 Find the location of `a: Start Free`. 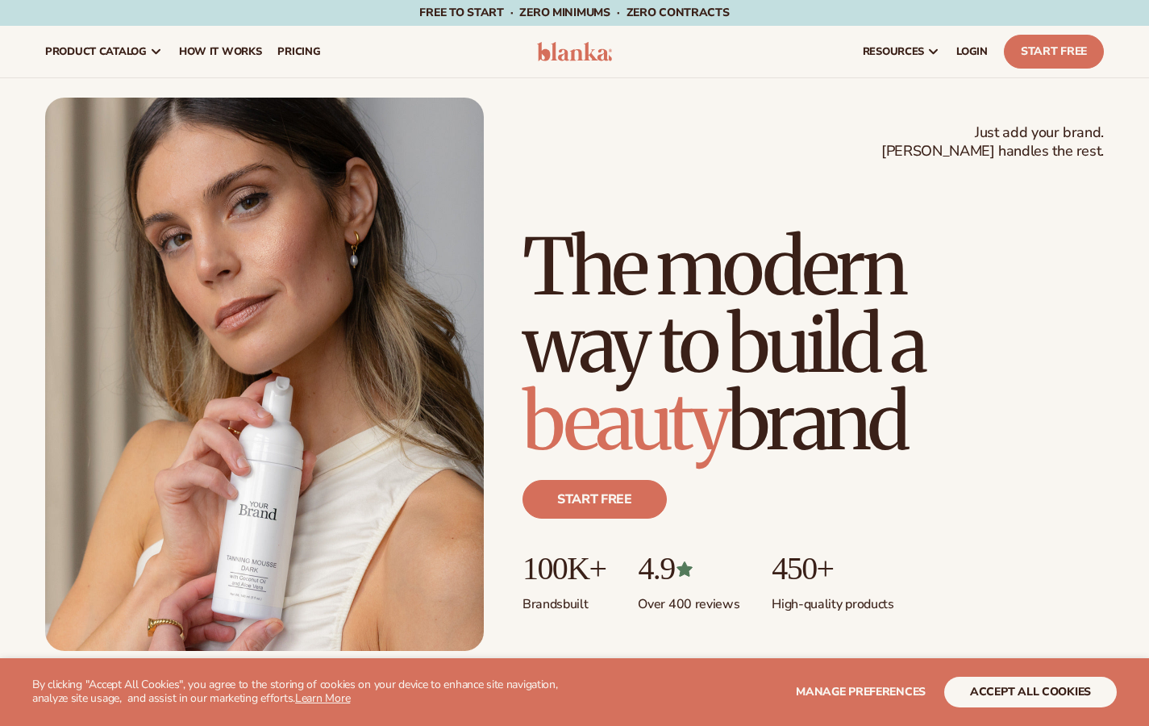

a: Start Free is located at coordinates (1054, 52).